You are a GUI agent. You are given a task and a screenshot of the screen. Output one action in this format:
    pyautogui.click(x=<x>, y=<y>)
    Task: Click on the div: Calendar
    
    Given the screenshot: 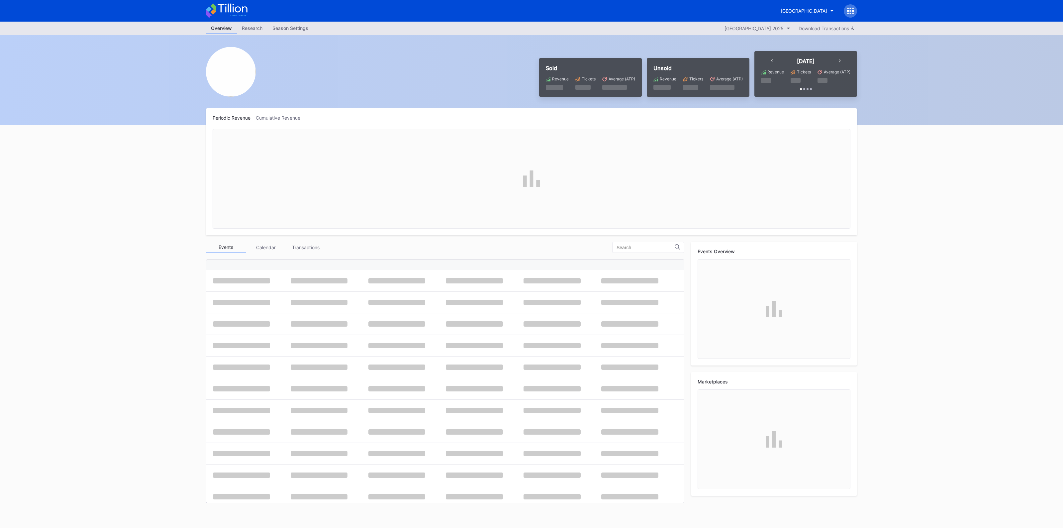 What is the action you would take?
    pyautogui.click(x=266, y=247)
    